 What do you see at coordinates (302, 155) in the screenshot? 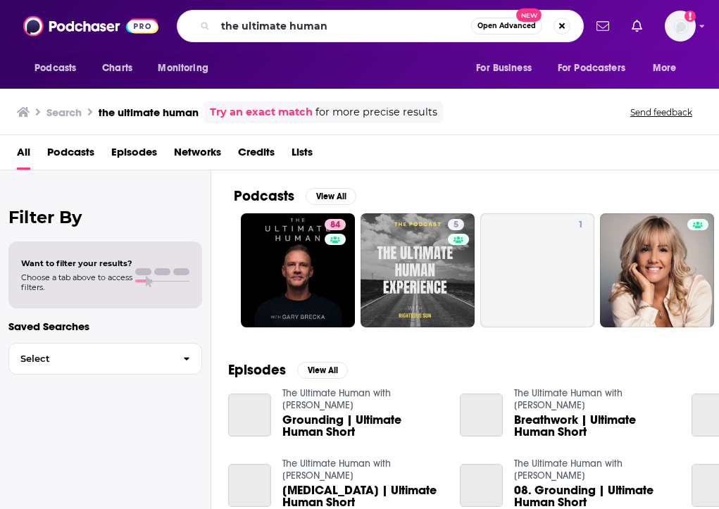
I see `a: Lists` at bounding box center [302, 155].